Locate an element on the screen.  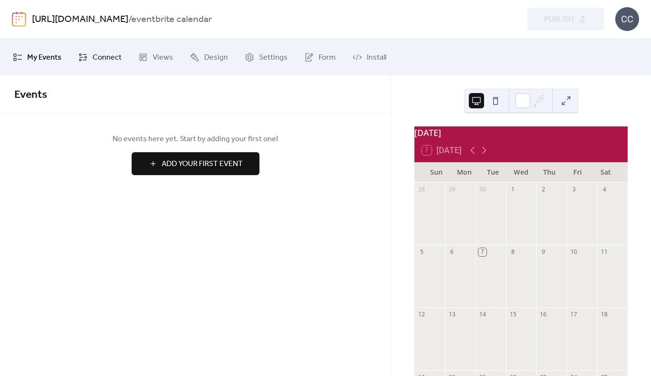
div: 7 is located at coordinates (482, 252).